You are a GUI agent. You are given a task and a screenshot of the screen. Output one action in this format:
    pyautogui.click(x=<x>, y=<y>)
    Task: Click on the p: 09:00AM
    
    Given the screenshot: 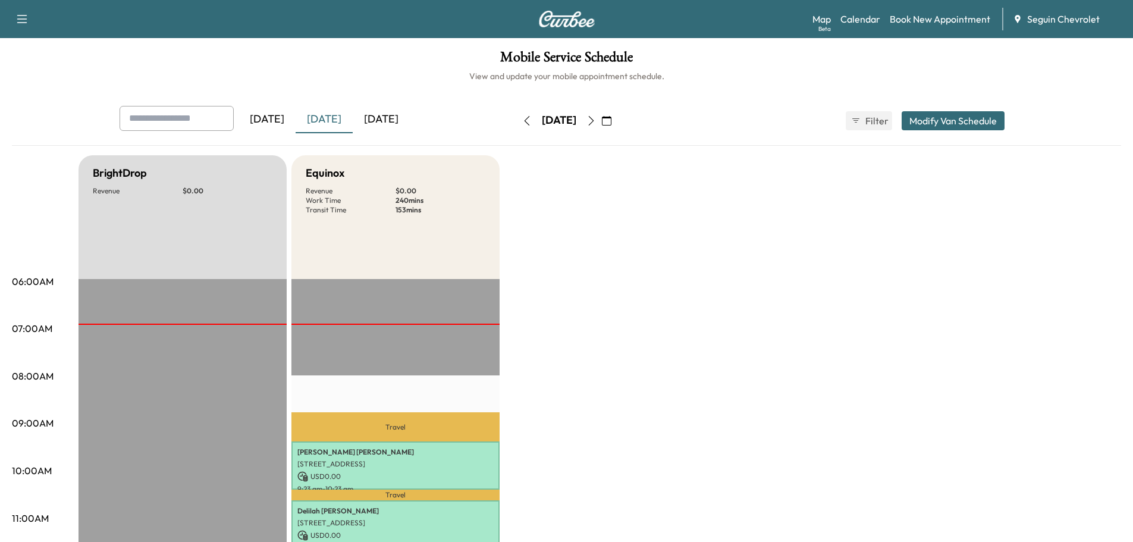 What is the action you would take?
    pyautogui.click(x=33, y=423)
    